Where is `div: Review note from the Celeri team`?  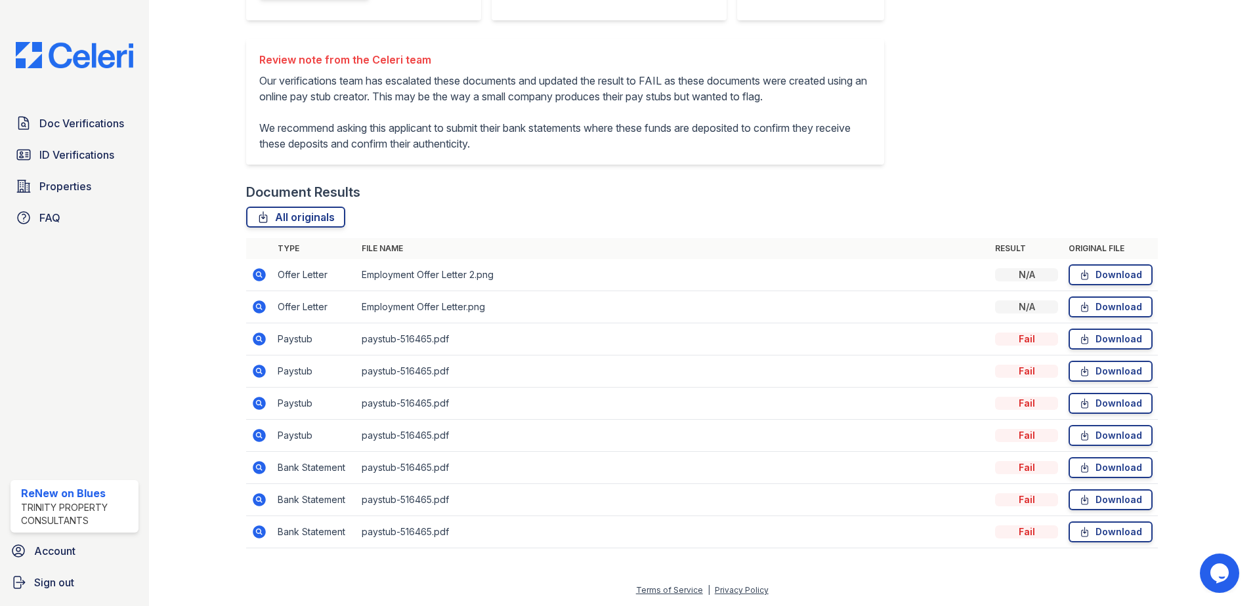
div: Review note from the Celeri team is located at coordinates (565, 60).